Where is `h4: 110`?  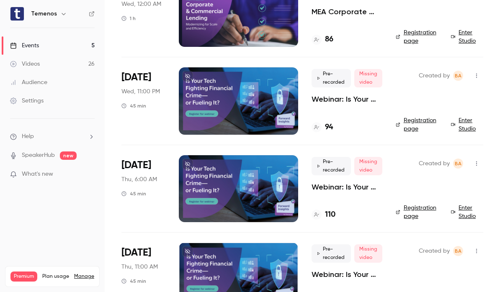
h4: 110 is located at coordinates (330, 215).